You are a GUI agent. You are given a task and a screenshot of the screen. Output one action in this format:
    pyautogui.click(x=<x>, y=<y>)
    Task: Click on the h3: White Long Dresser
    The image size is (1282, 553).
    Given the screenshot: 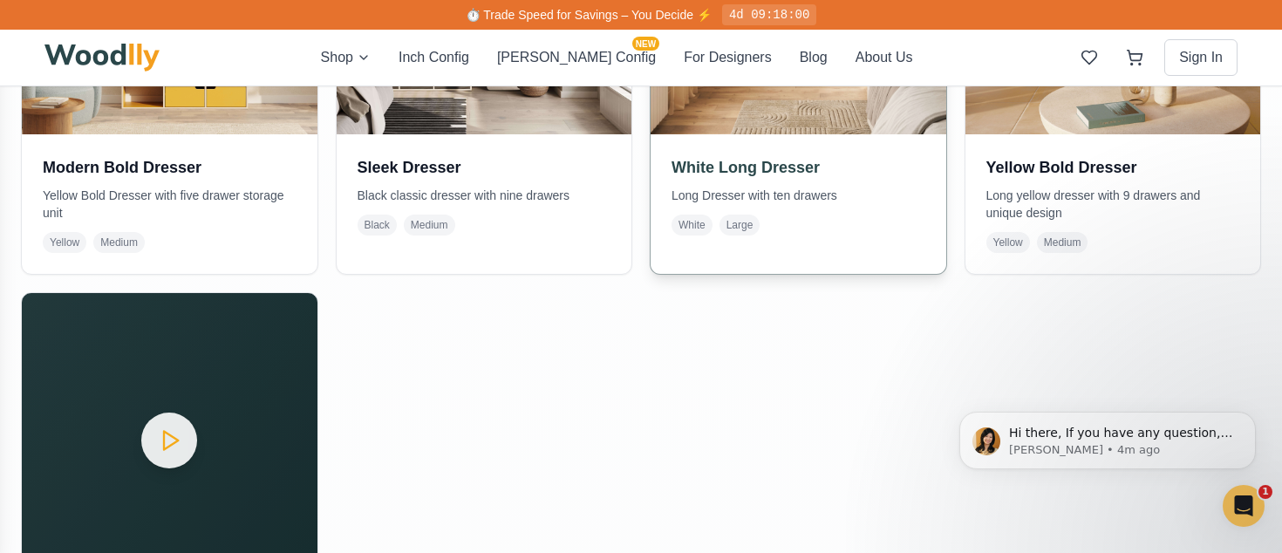 What is the action you would take?
    pyautogui.click(x=798, y=167)
    